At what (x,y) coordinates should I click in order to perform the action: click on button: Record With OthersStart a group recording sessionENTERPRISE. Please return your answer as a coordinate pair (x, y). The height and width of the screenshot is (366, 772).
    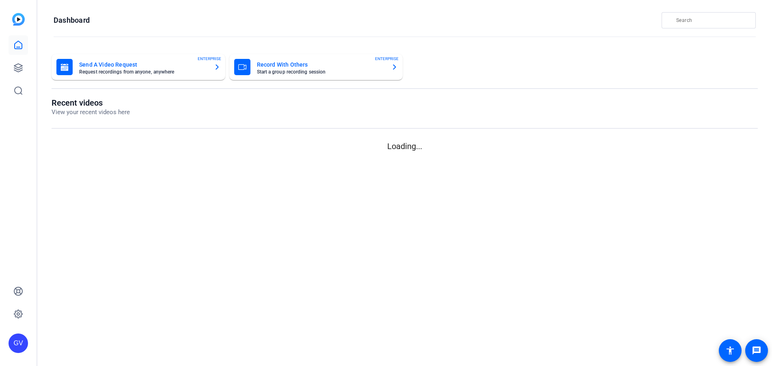
    Looking at the image, I should click on (316, 67).